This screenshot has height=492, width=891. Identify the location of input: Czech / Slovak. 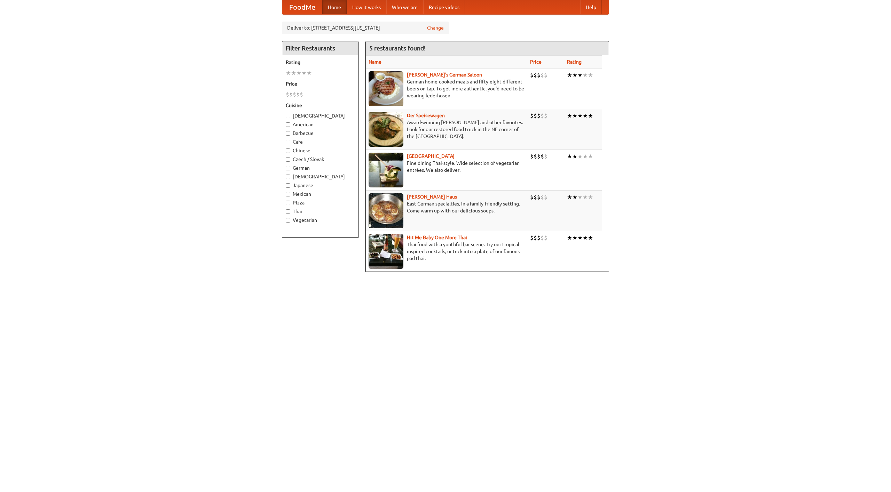
(288, 159).